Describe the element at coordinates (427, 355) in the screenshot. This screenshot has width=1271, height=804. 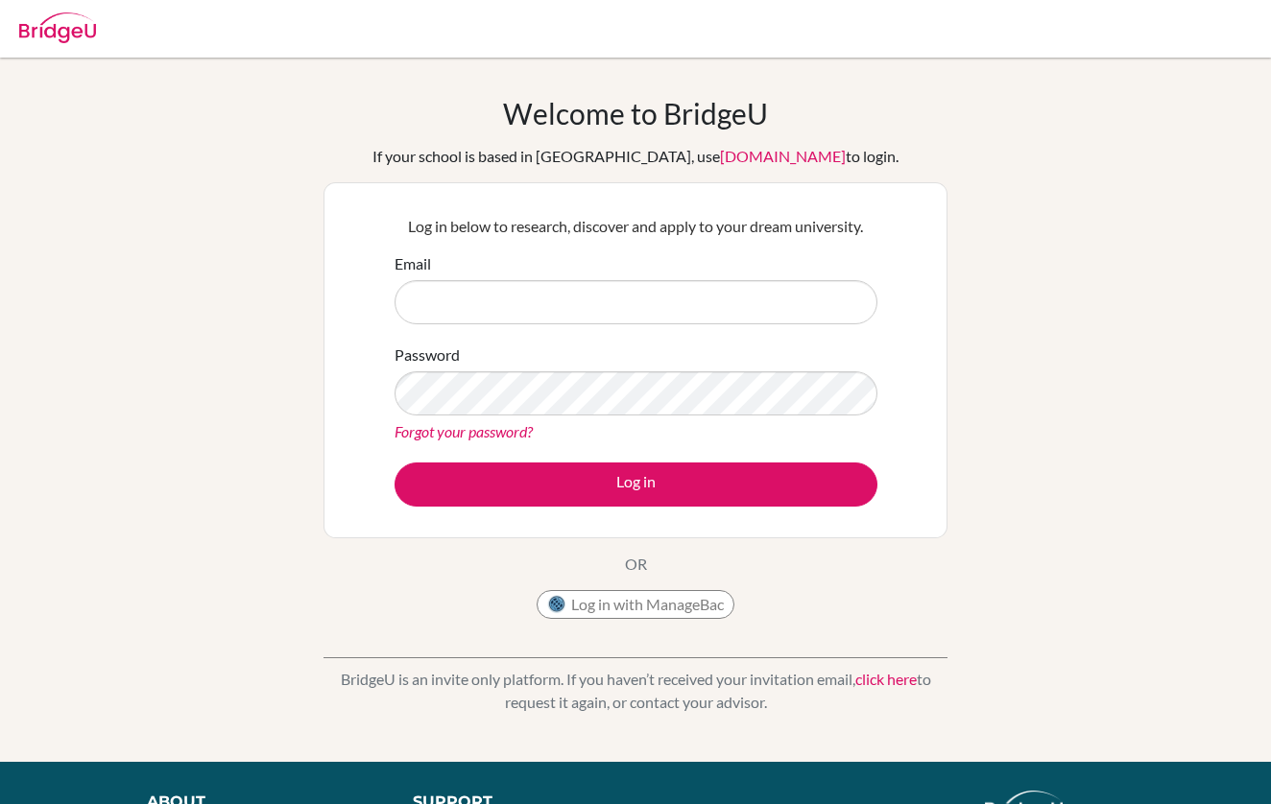
I see `label: Password` at that location.